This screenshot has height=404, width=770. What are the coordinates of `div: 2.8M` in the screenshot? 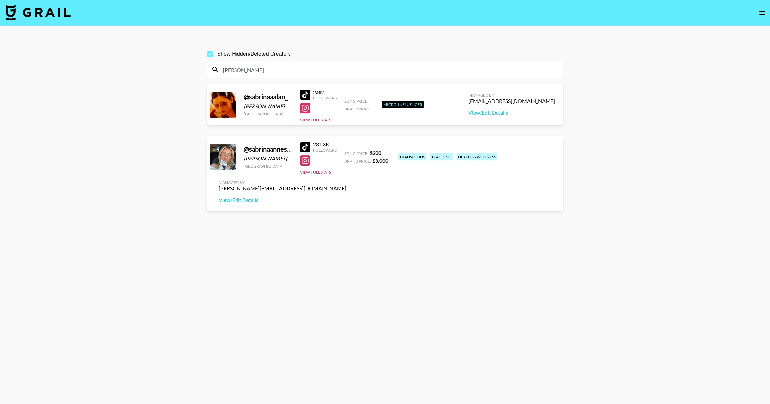 It's located at (325, 92).